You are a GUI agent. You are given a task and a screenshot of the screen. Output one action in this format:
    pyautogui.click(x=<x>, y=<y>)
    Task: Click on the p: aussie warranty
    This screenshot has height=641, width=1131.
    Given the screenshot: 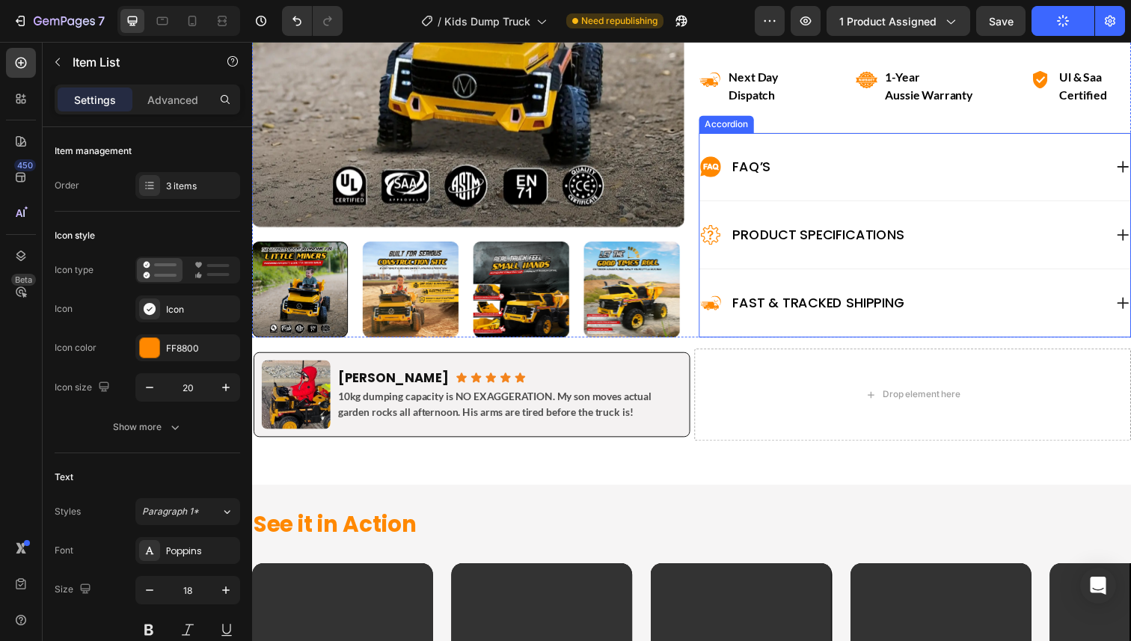 What is the action you would take?
    pyautogui.click(x=692, y=54)
    